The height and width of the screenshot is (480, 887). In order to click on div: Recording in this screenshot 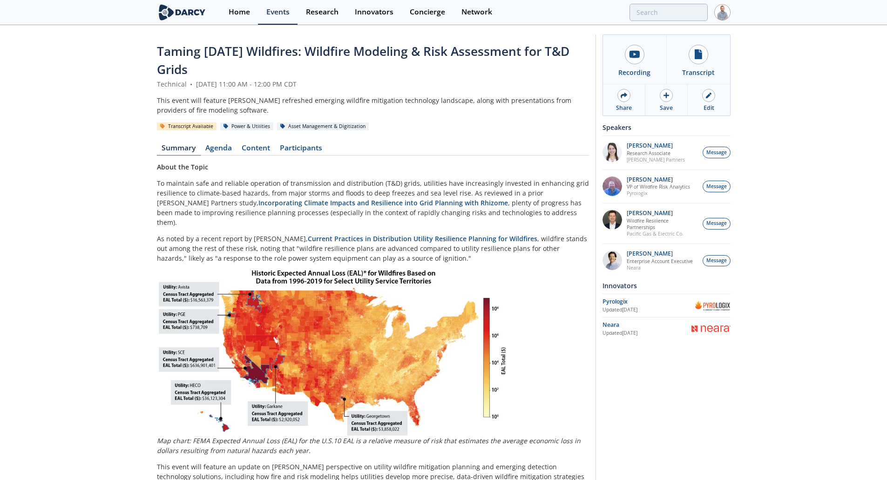, I will do `click(634, 72)`.